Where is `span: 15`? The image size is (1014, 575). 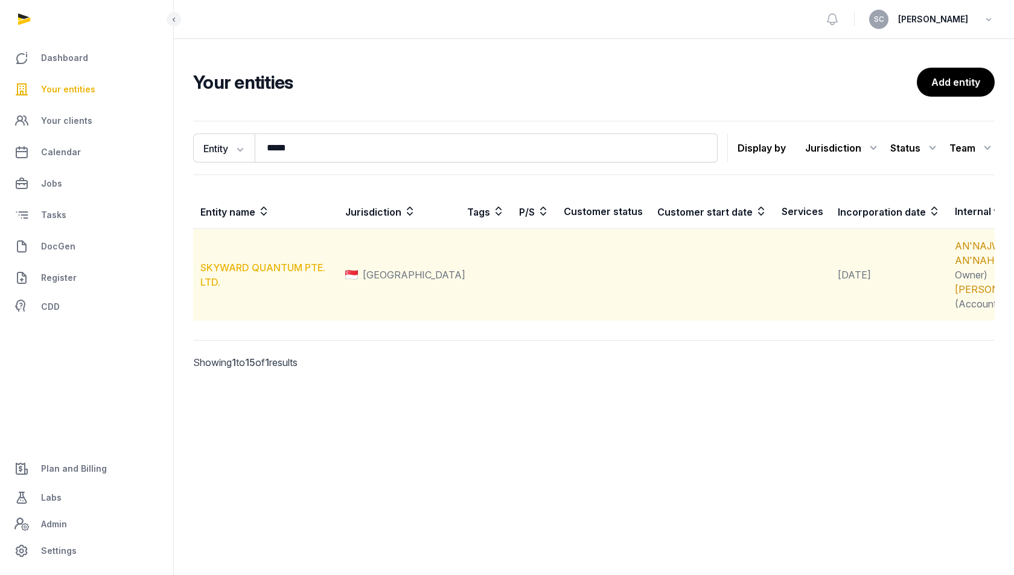
span: 15 is located at coordinates (250, 362).